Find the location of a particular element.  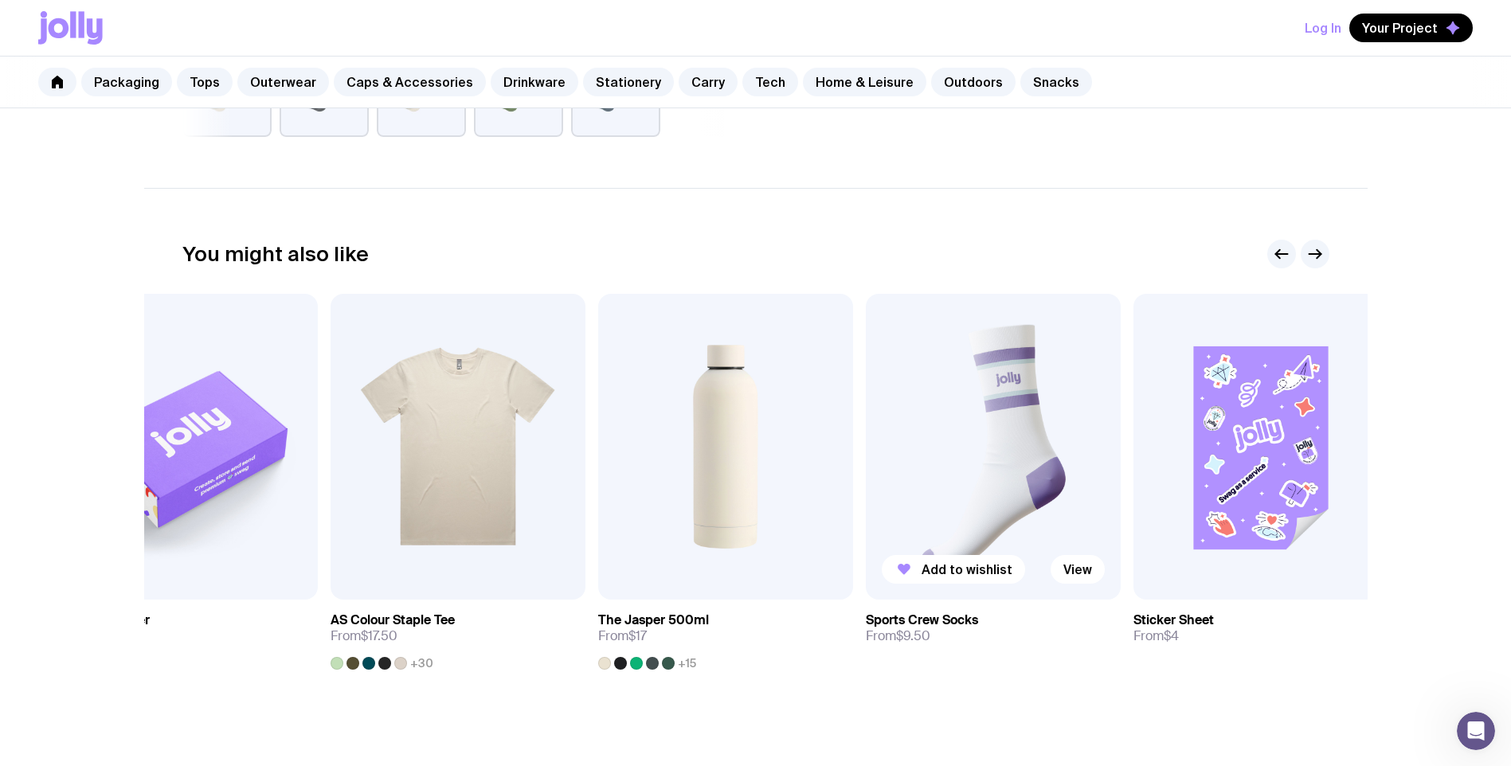

span: $17 is located at coordinates (637, 636).